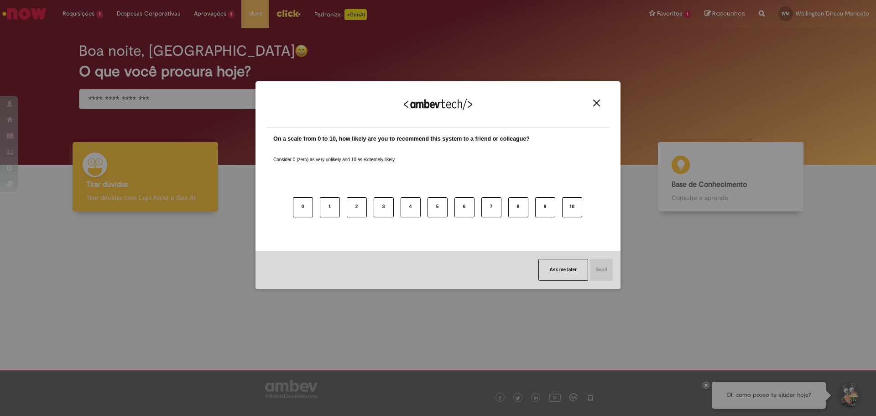  Describe the element at coordinates (357, 207) in the screenshot. I see `button: 2` at that location.